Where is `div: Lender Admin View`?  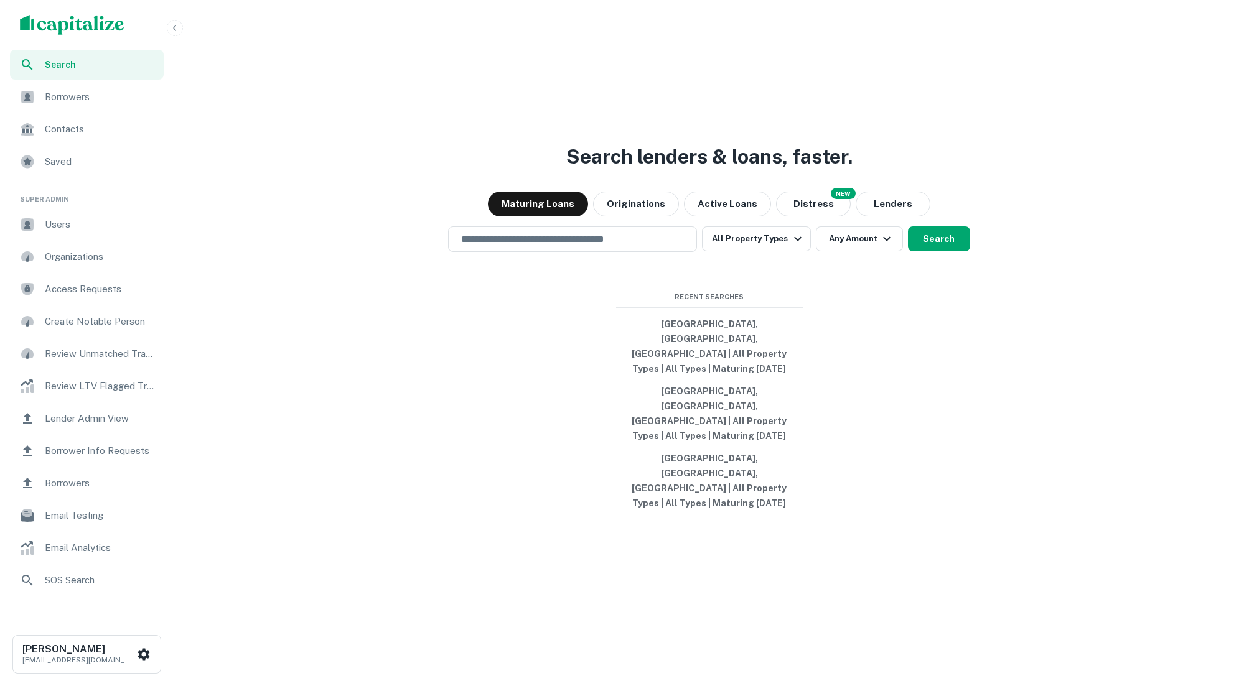 div: Lender Admin View is located at coordinates (86, 419).